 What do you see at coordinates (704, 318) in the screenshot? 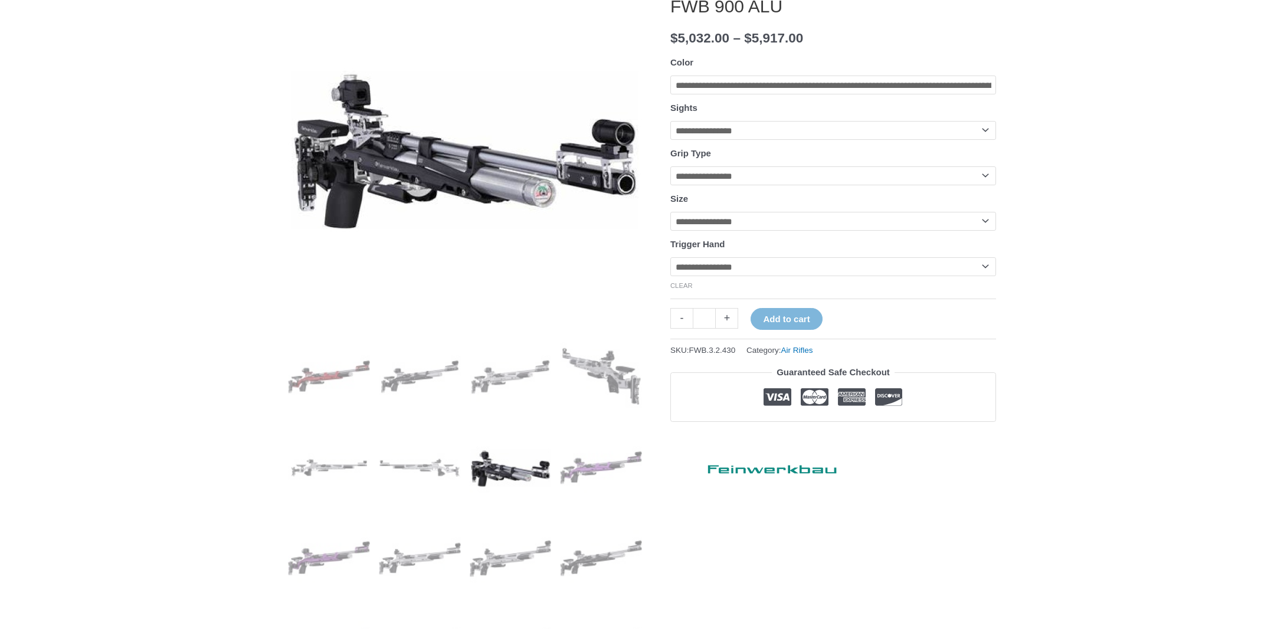
I see `input: Product quantity` at bounding box center [704, 318].